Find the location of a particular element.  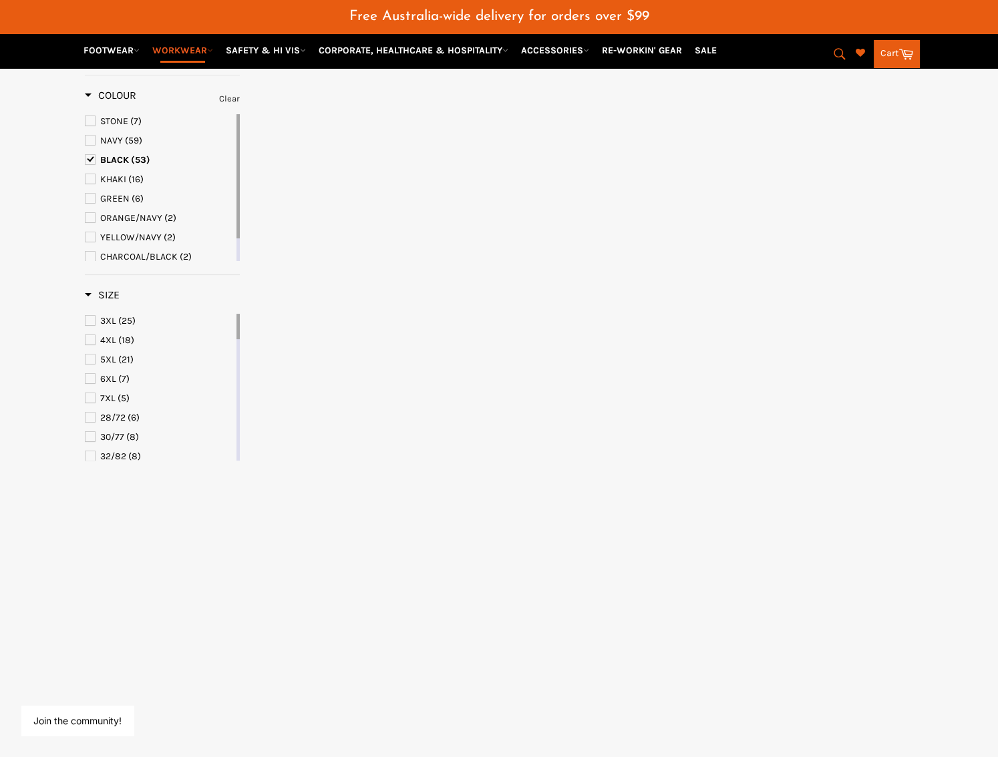

span: 32/82 is located at coordinates (113, 456).